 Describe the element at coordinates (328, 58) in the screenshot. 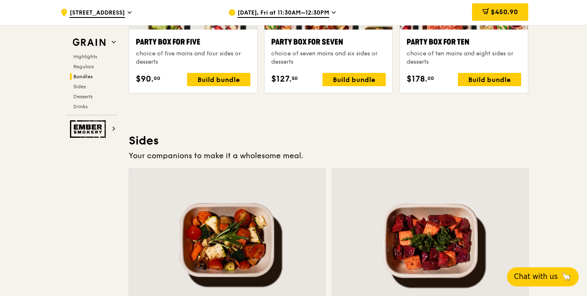

I see `div: choice of seven mains and six sides or desserts` at that location.